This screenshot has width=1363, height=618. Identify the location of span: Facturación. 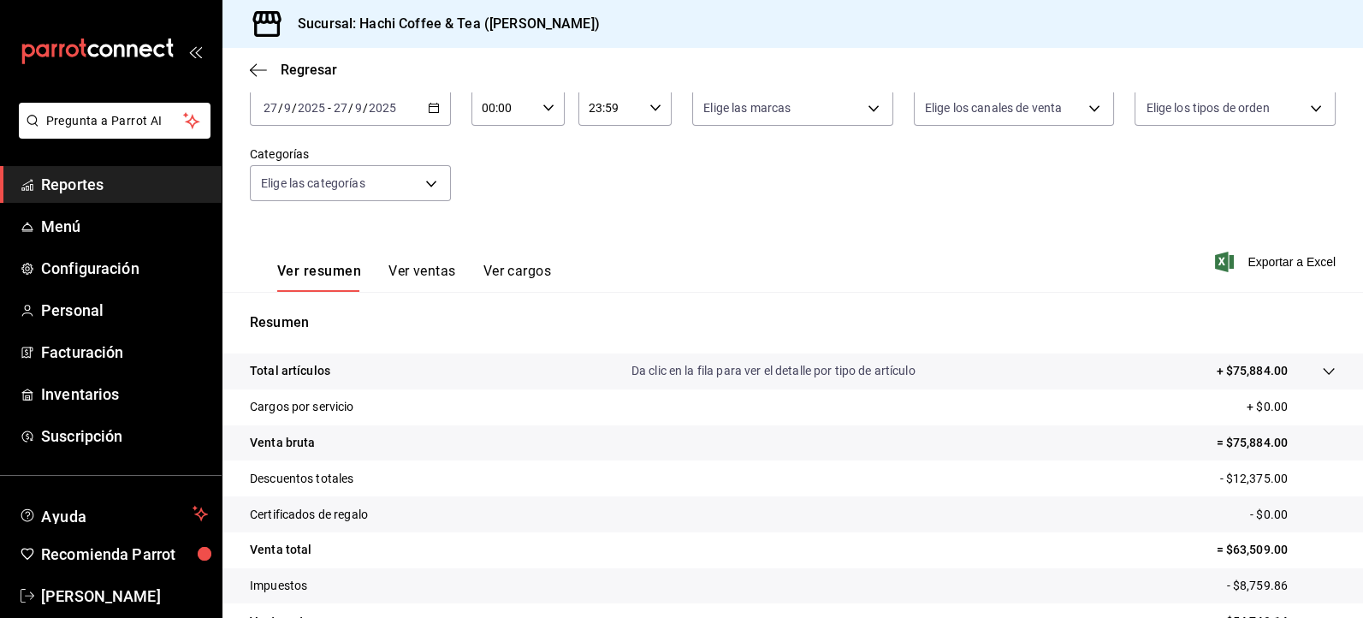
(124, 352).